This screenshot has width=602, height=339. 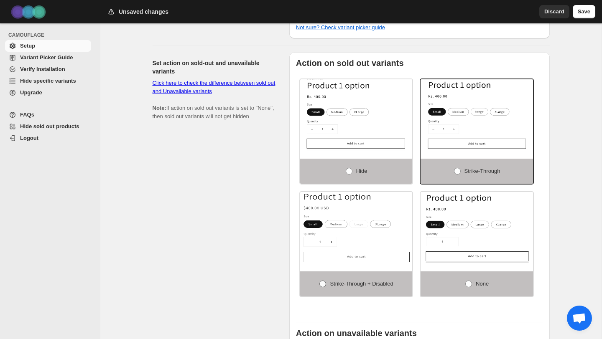 What do you see at coordinates (362, 171) in the screenshot?
I see `span: Hide` at bounding box center [362, 171].